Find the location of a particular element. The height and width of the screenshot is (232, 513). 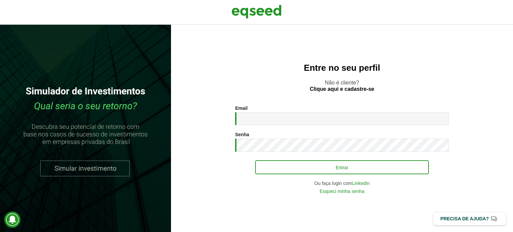

img: EqSeed Logo is located at coordinates (256, 12).